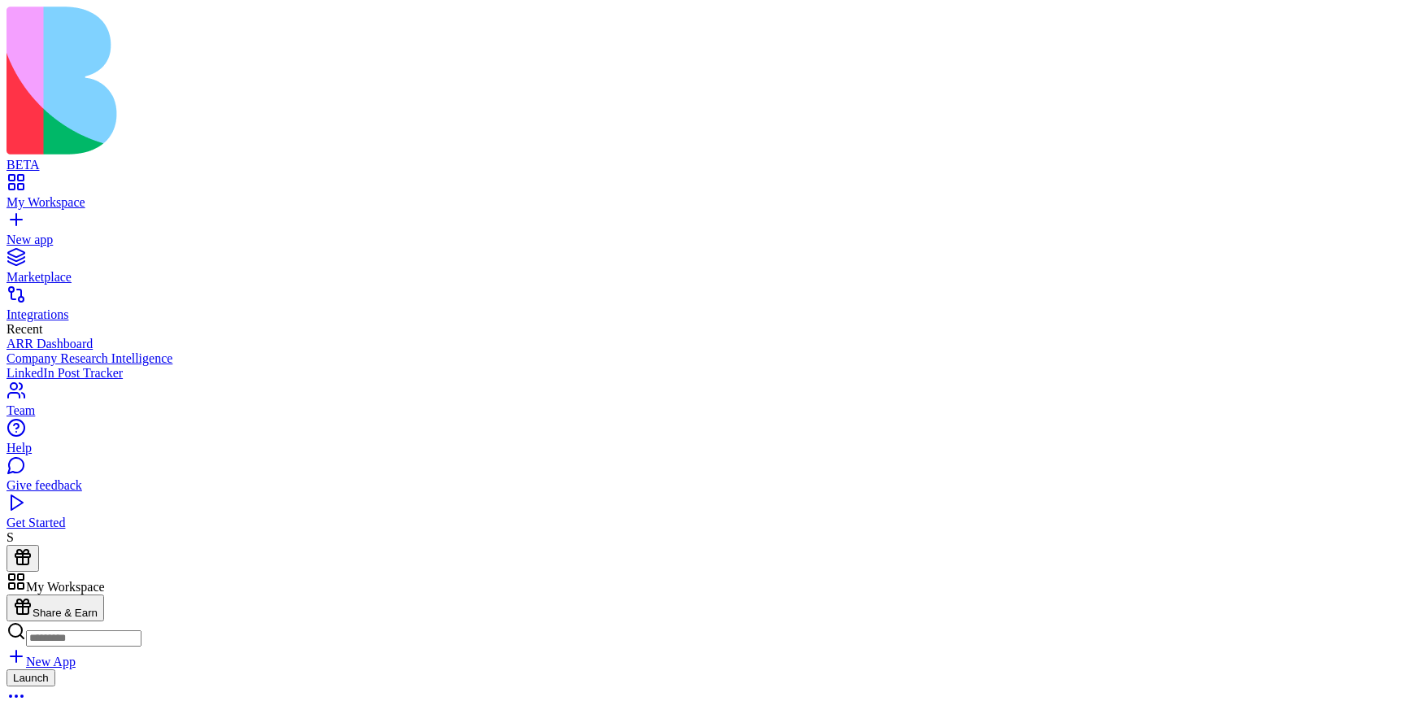 Image resolution: width=1405 pixels, height=710 pixels. Describe the element at coordinates (702, 478) in the screenshot. I see `a: Give feedback` at that location.